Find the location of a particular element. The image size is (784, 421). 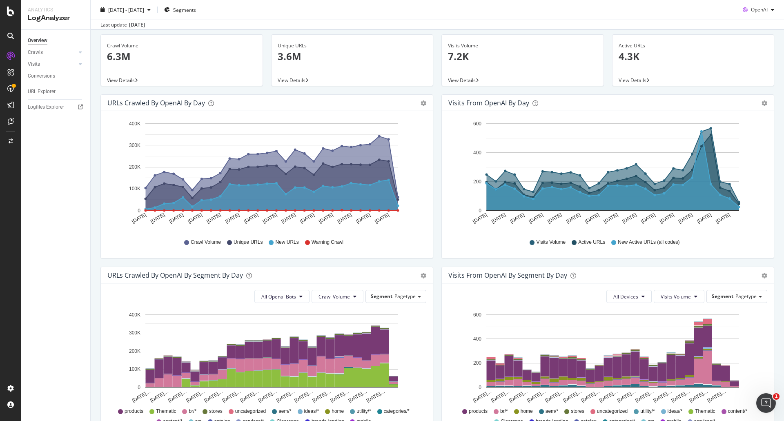

span: home is located at coordinates (338, 411).